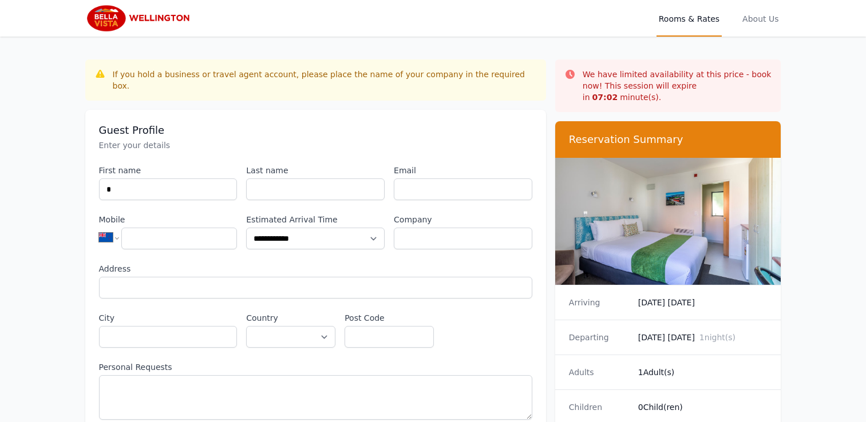 Image resolution: width=866 pixels, height=422 pixels. I want to click on label: Company, so click(463, 220).